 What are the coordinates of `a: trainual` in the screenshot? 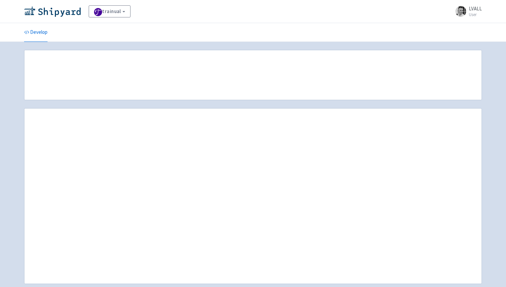 It's located at (109, 11).